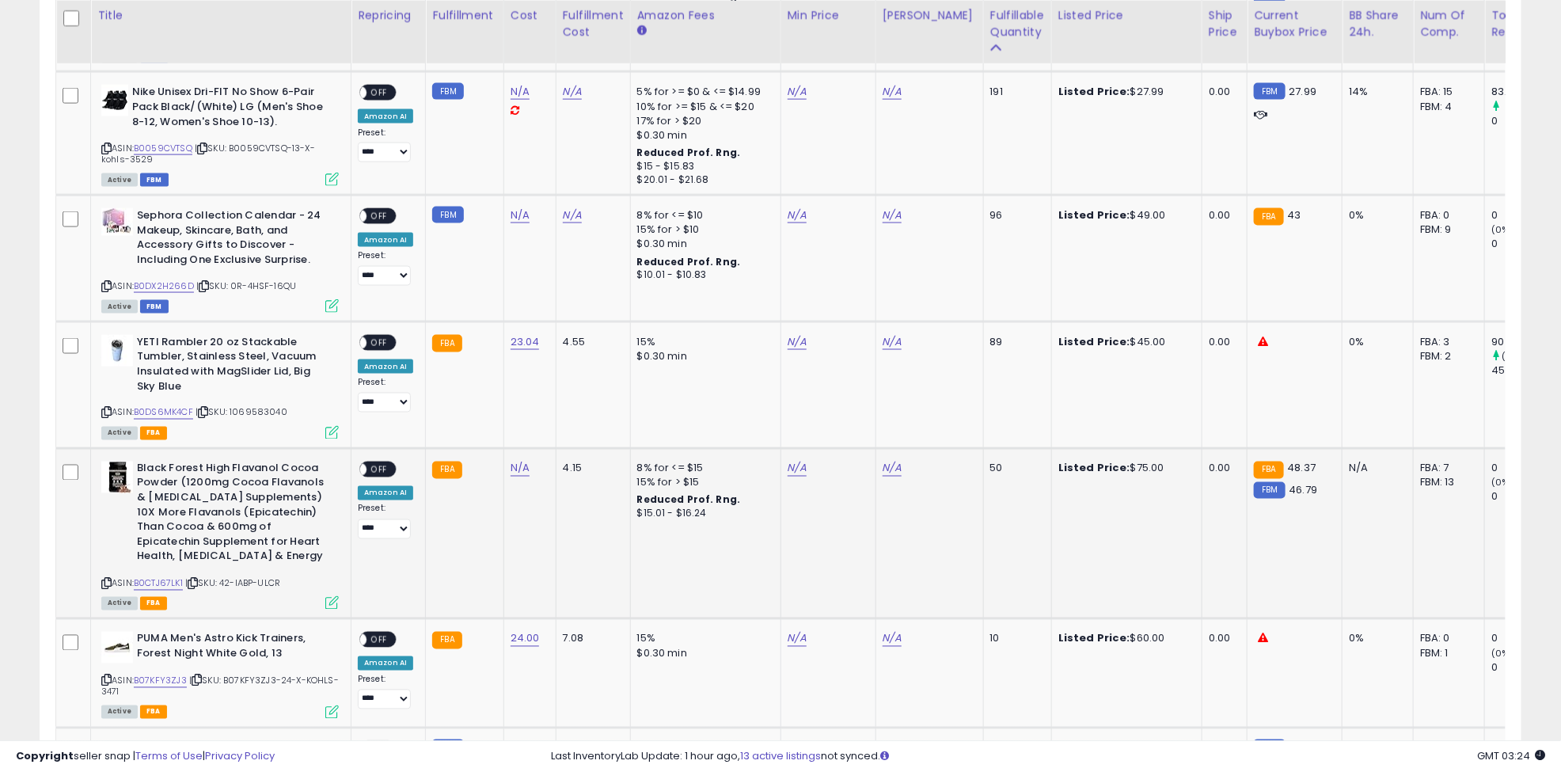  What do you see at coordinates (164, 286) in the screenshot?
I see `a: B0DX2H266D` at bounding box center [164, 286].